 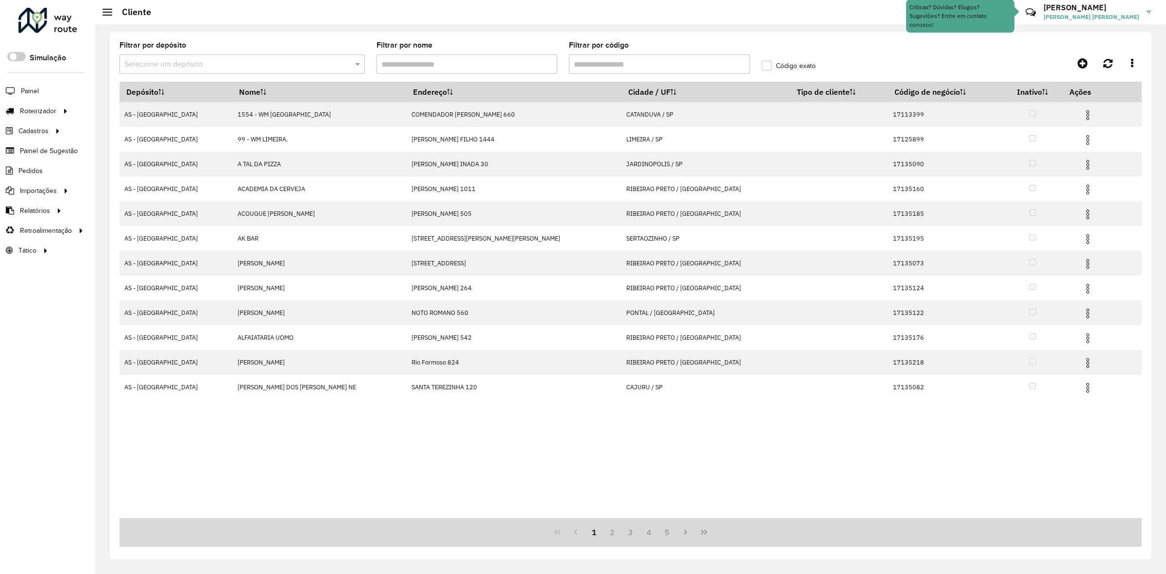 What do you see at coordinates (319, 139) in the screenshot?
I see `td: 99 - WM LIMEIRA.` at bounding box center [319, 139].